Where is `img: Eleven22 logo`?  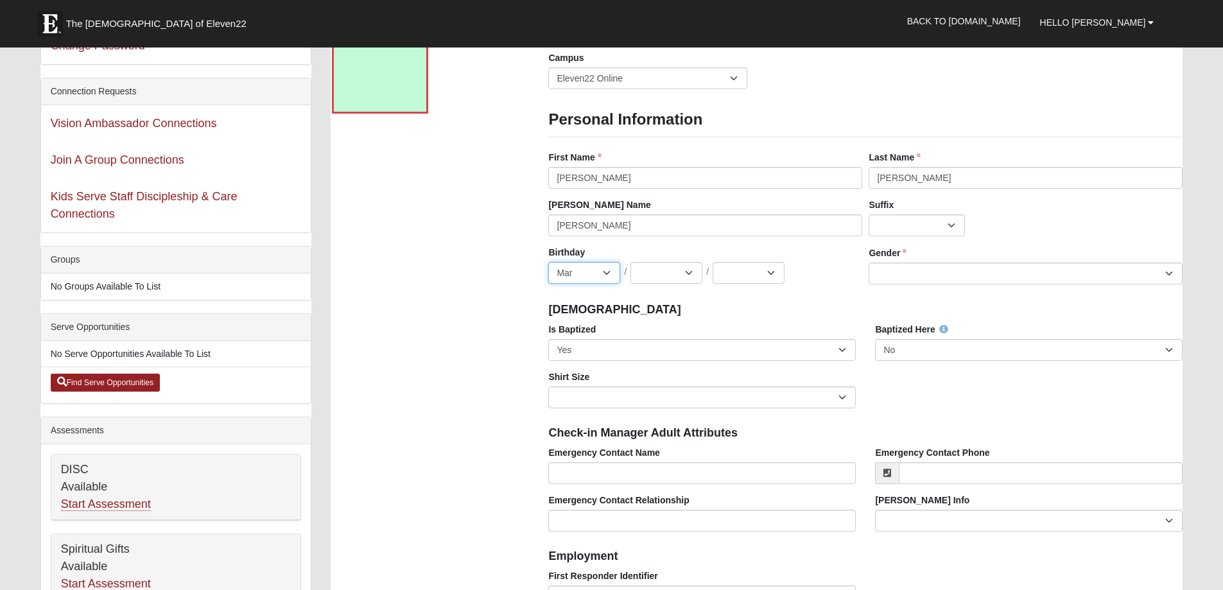 img: Eleven22 logo is located at coordinates (50, 24).